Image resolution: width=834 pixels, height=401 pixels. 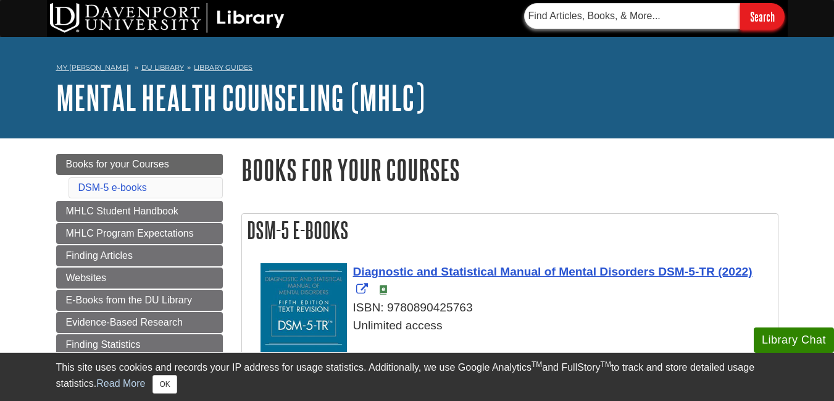 I want to click on h2: DSM-5 e-books, so click(x=510, y=230).